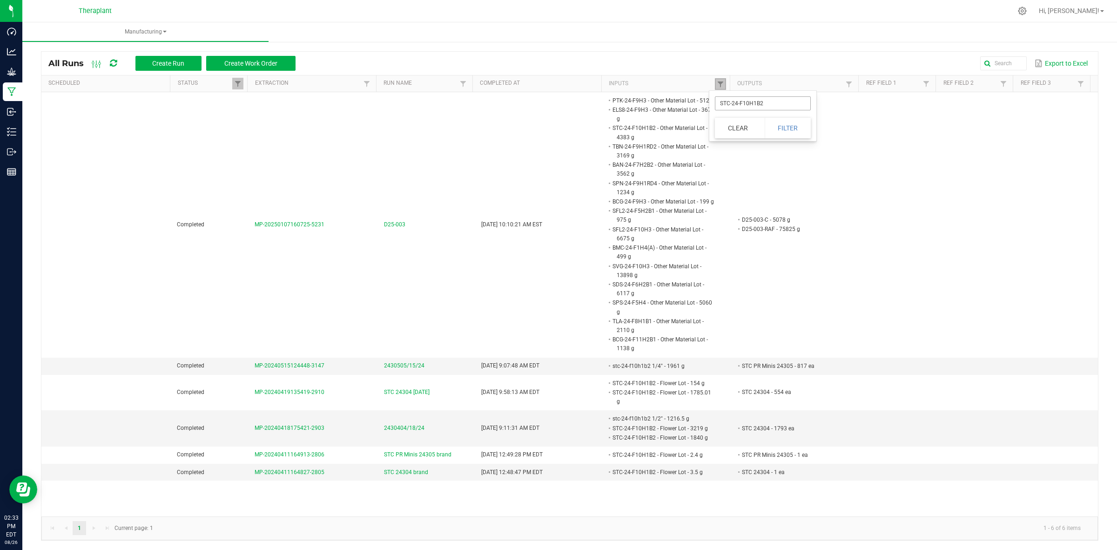  I want to click on li: SFL2-24-F5H2B1 - Other Material Lot - 975 g, so click(663, 215).